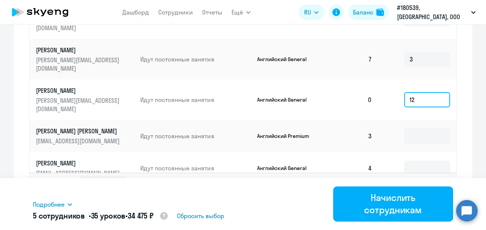 The image size is (486, 230). I want to click on button: RU, so click(311, 12).